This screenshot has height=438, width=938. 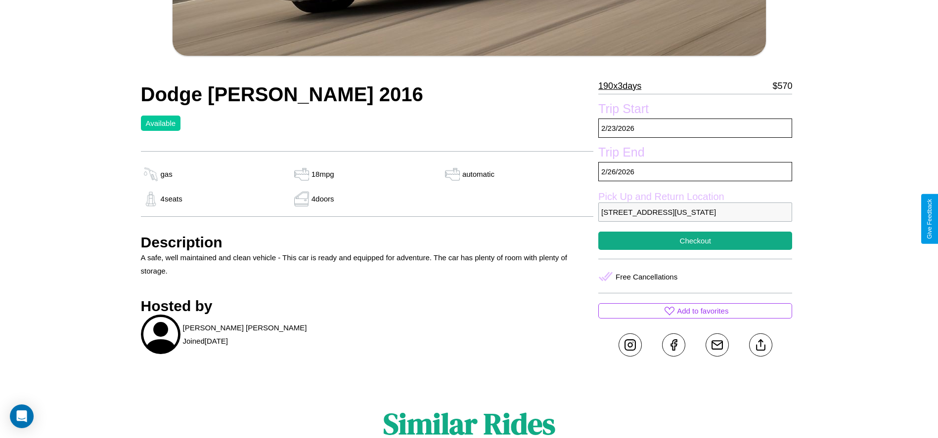 I want to click on p: Available, so click(x=161, y=123).